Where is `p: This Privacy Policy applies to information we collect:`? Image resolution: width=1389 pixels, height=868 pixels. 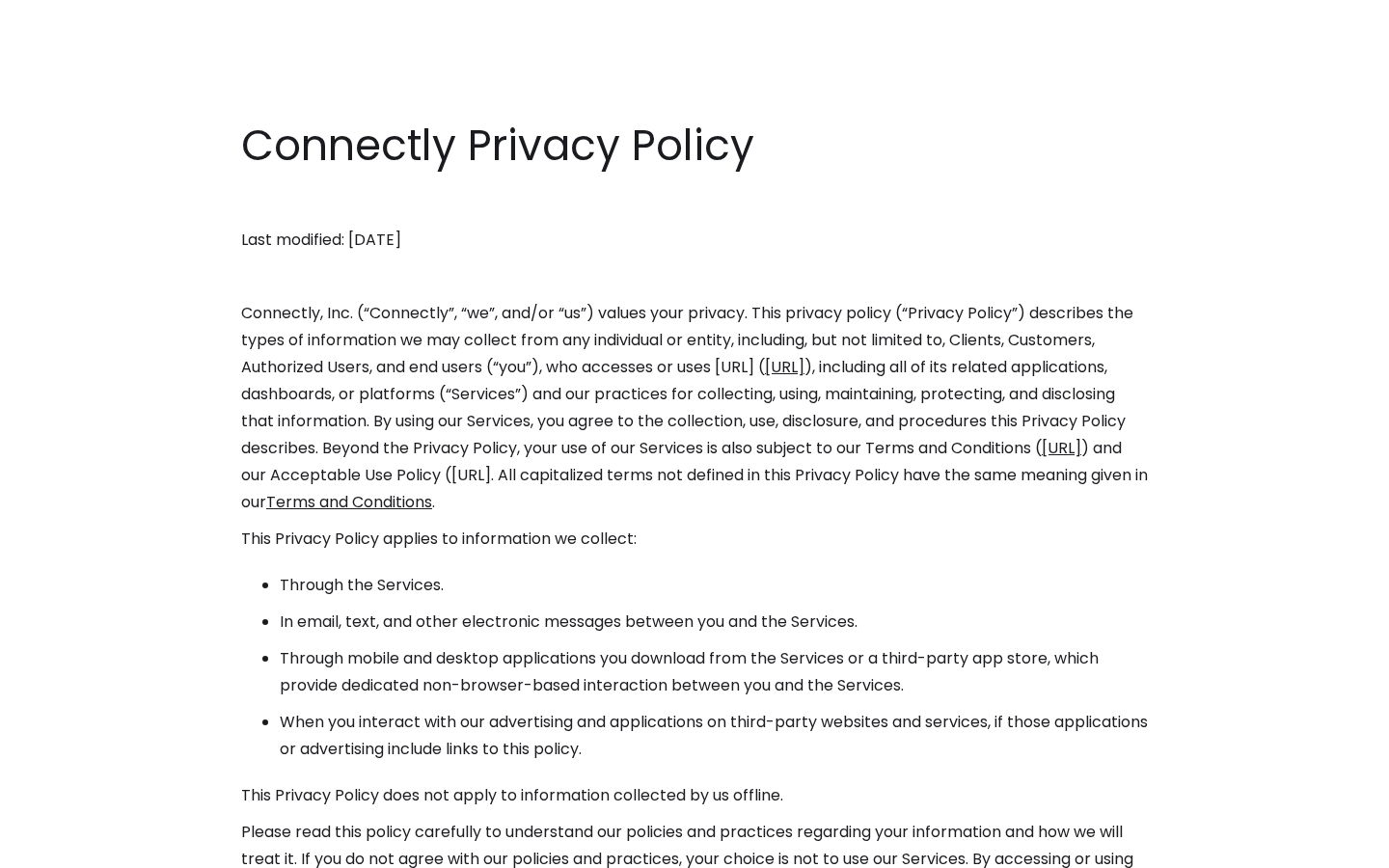
p: This Privacy Policy applies to information we collect: is located at coordinates (695, 539).